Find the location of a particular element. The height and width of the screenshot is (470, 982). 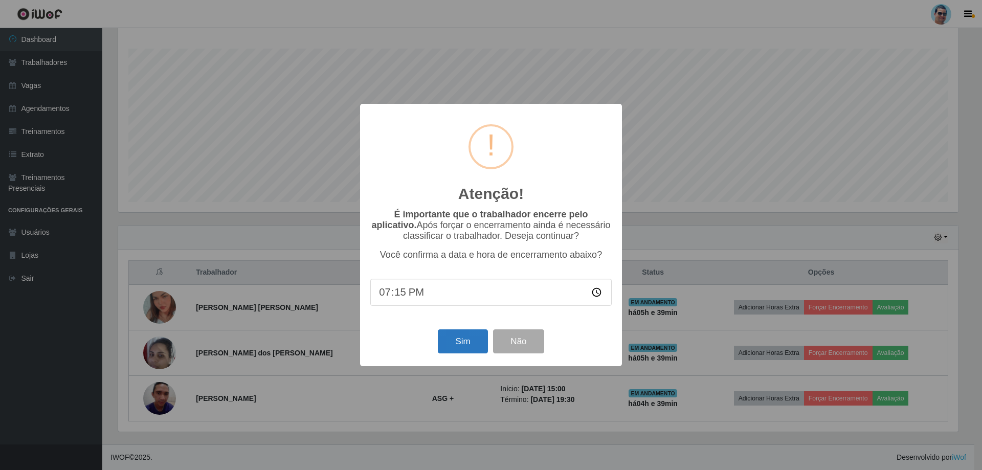

button: Não is located at coordinates (518, 341).